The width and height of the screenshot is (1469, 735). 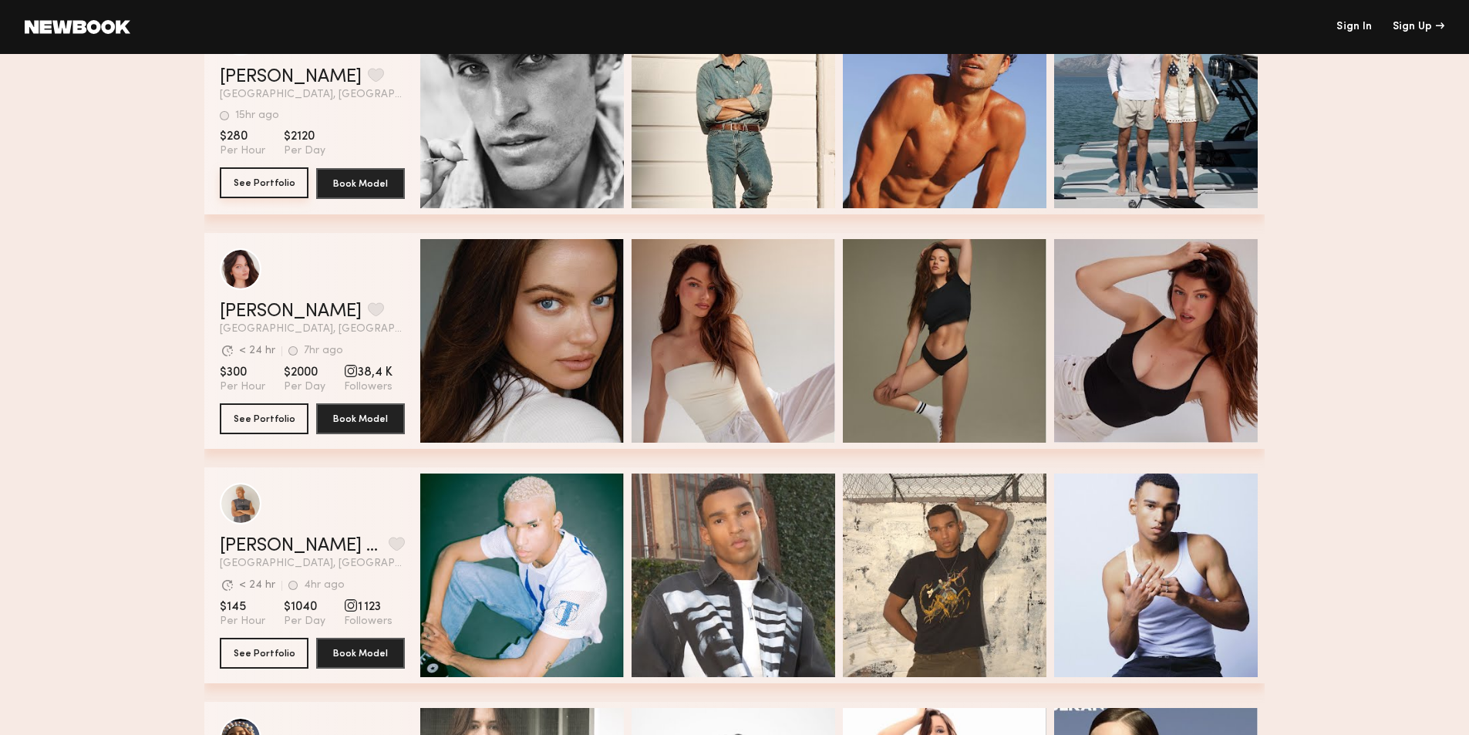 I want to click on span: $300, so click(x=242, y=372).